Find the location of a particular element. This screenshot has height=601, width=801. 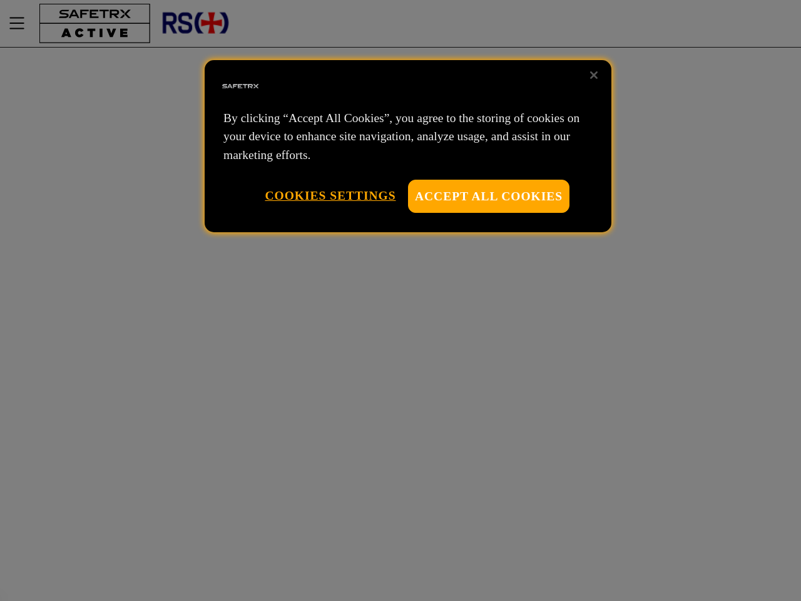

p: By clicking “Accept All Cookies”, you agree to the storing of cookies on your device to enhance s... is located at coordinates (408, 136).